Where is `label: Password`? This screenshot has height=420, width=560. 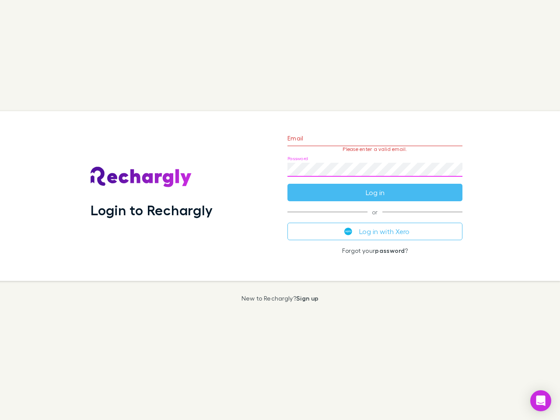
label: Password is located at coordinates (298, 158).